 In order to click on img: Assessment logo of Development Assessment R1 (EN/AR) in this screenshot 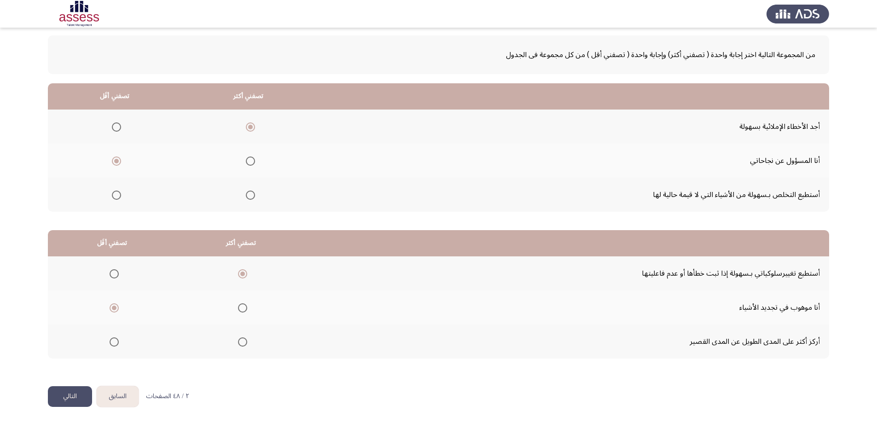, I will do `click(79, 14)`.